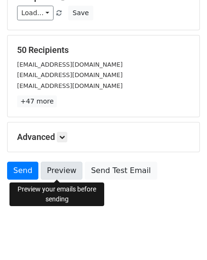 The width and height of the screenshot is (207, 260). What do you see at coordinates (80, 13) in the screenshot?
I see `button: Save` at bounding box center [80, 13].